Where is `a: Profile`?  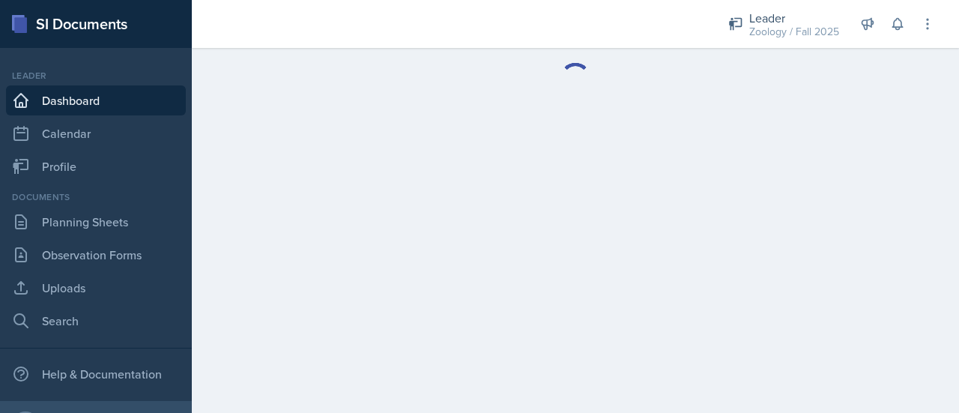
a: Profile is located at coordinates (96, 166).